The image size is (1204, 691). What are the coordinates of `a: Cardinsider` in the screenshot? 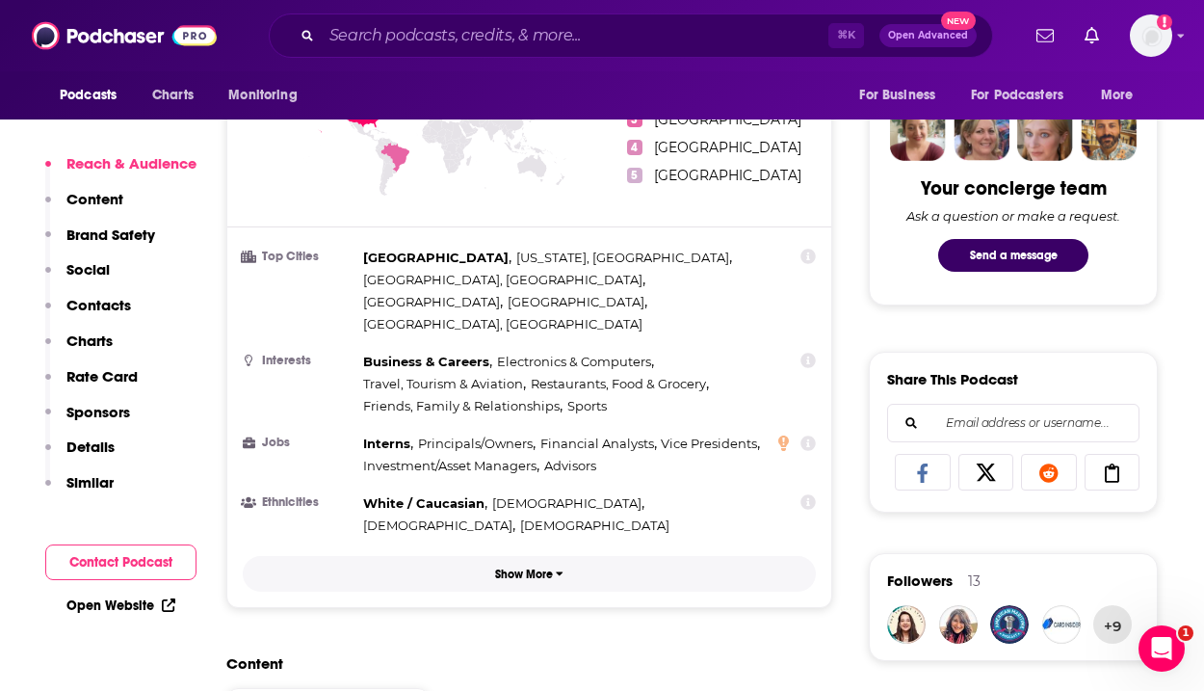 It's located at (1062, 624).